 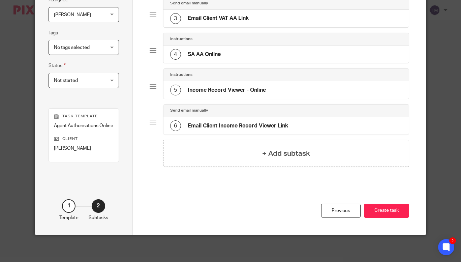 What do you see at coordinates (175, 126) in the screenshot?
I see `div: 6` at bounding box center [175, 126].